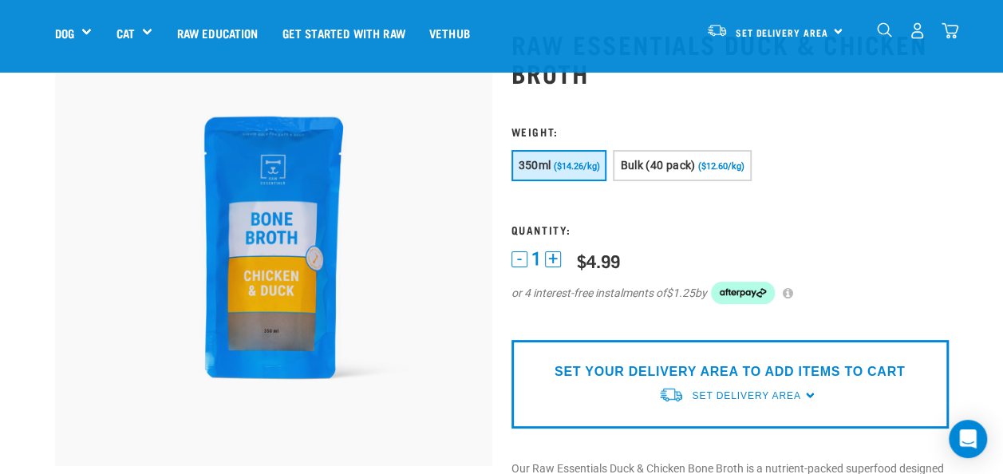 The width and height of the screenshot is (1003, 474). I want to click on img: home-icon@2x.png, so click(949, 30).